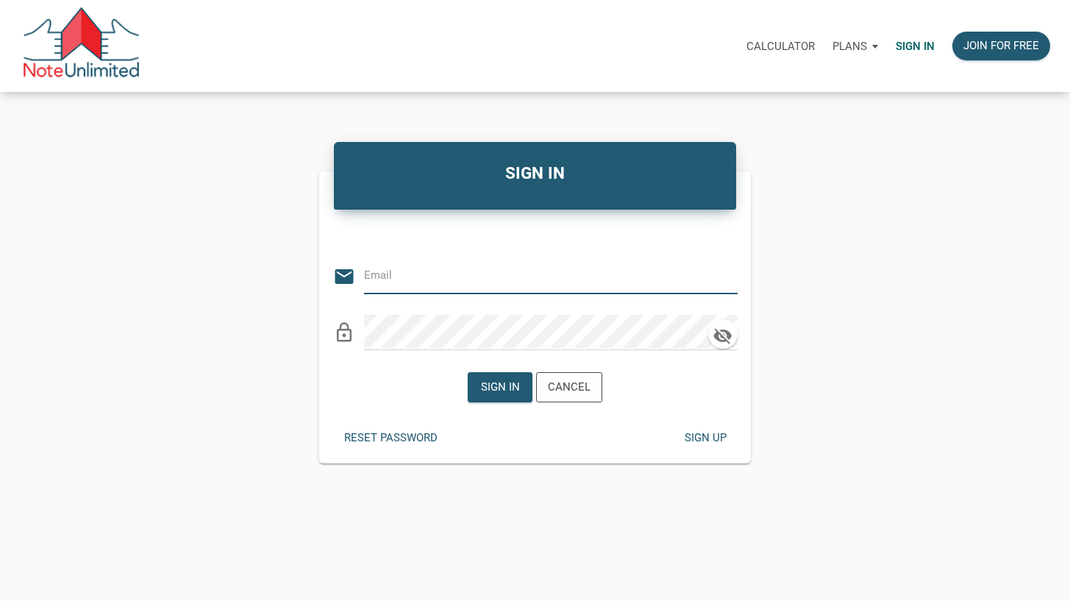  I want to click on a: Calculator, so click(780, 46).